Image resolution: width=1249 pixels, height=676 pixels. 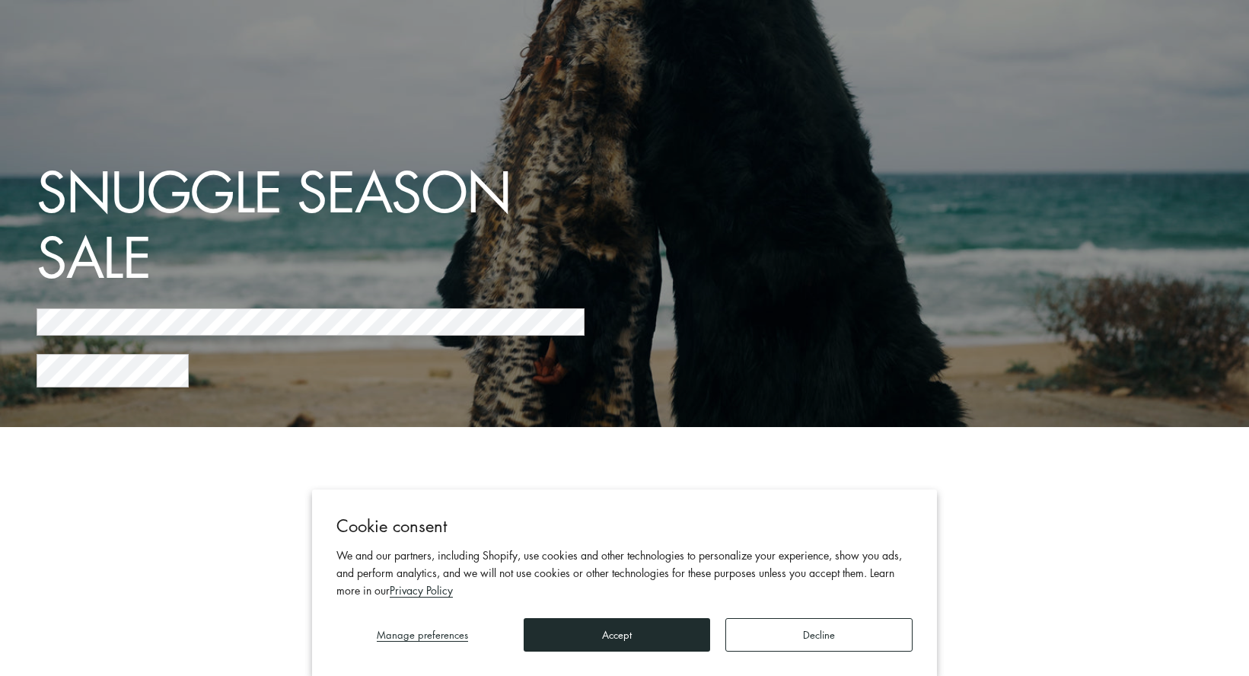 What do you see at coordinates (818, 635) in the screenshot?
I see `button: Decline` at bounding box center [818, 635].